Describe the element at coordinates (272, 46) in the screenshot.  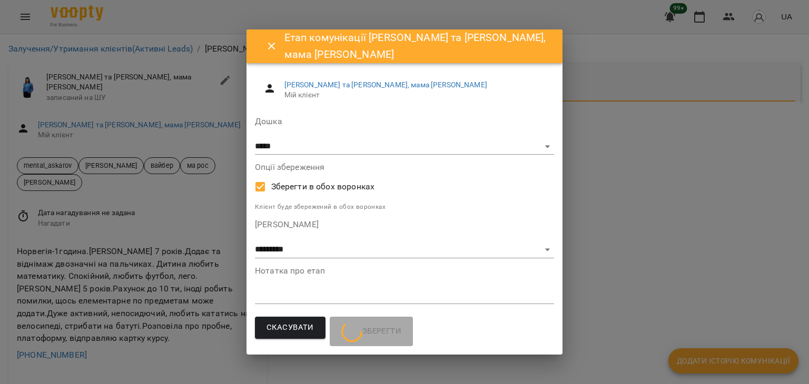
I see `button: Close` at that location.